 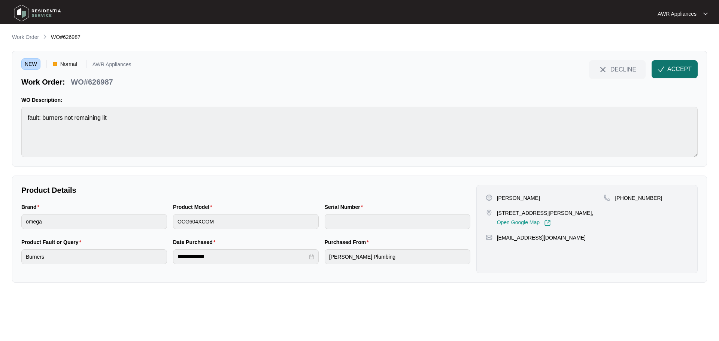 I want to click on p: Product Details, so click(x=246, y=190).